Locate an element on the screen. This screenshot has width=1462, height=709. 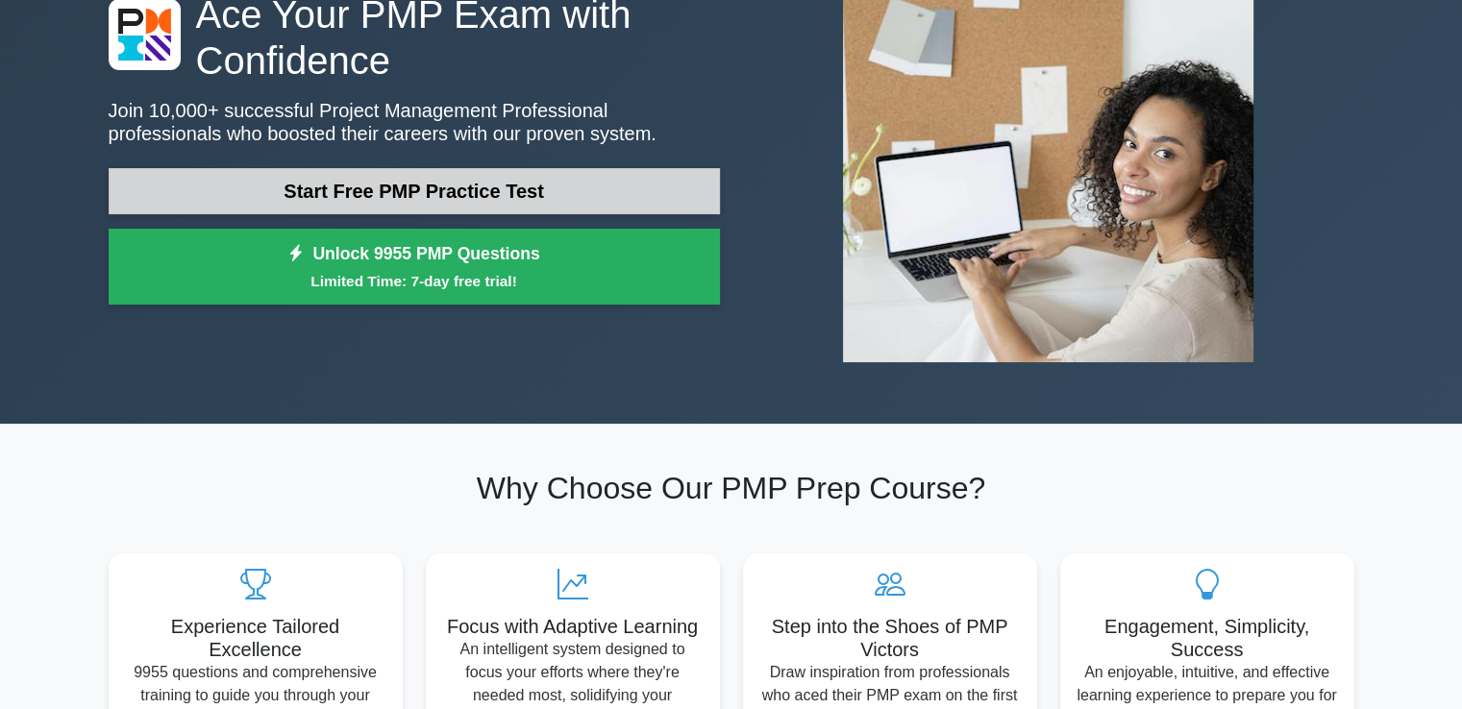
h5: Engagement, Simplicity, Success is located at coordinates (1207, 638).